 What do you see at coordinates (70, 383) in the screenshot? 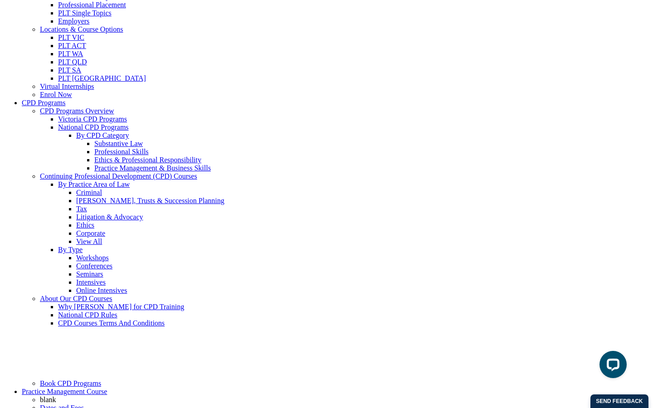
I see `a: Book CPD Programs` at bounding box center [70, 383].